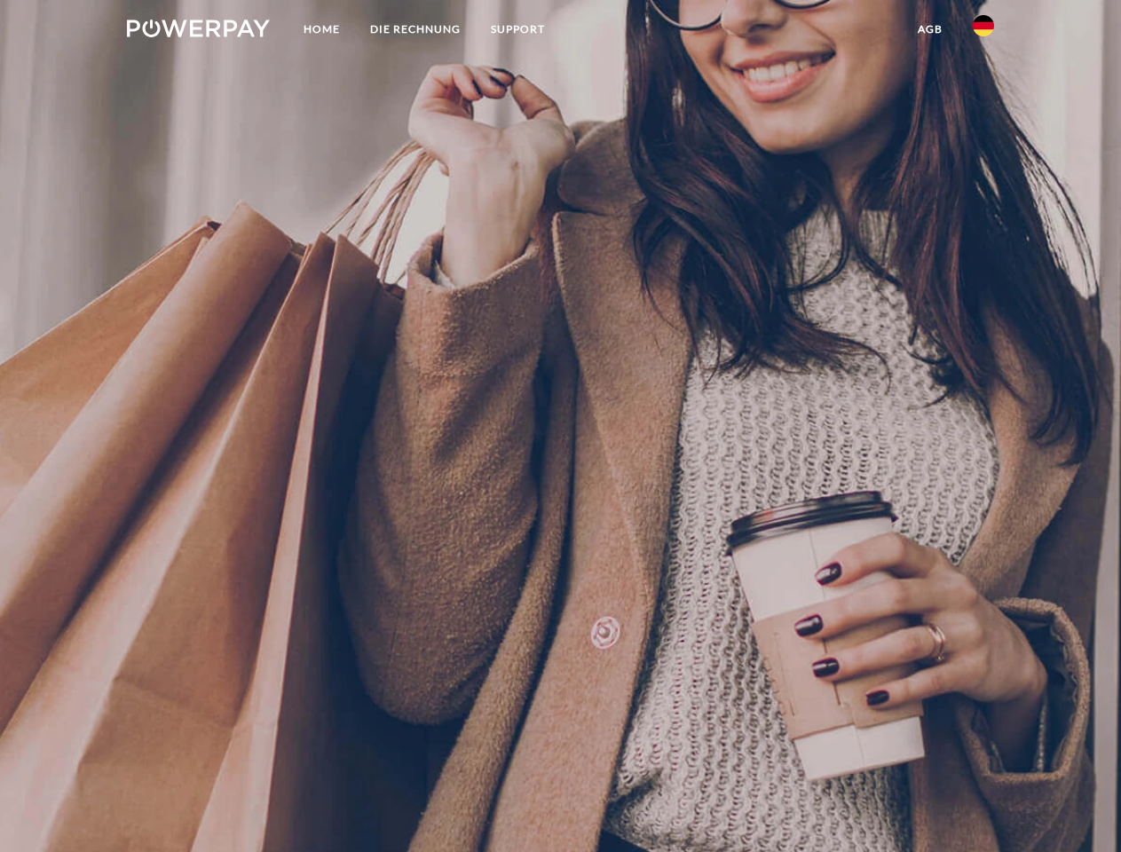 This screenshot has width=1121, height=852. What do you see at coordinates (930, 29) in the screenshot?
I see `a: agb` at bounding box center [930, 29].